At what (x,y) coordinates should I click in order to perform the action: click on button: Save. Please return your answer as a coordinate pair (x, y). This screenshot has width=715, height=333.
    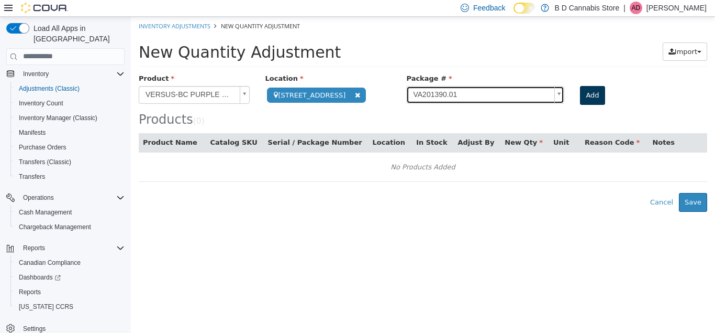
    Looking at the image, I should click on (562, 185).